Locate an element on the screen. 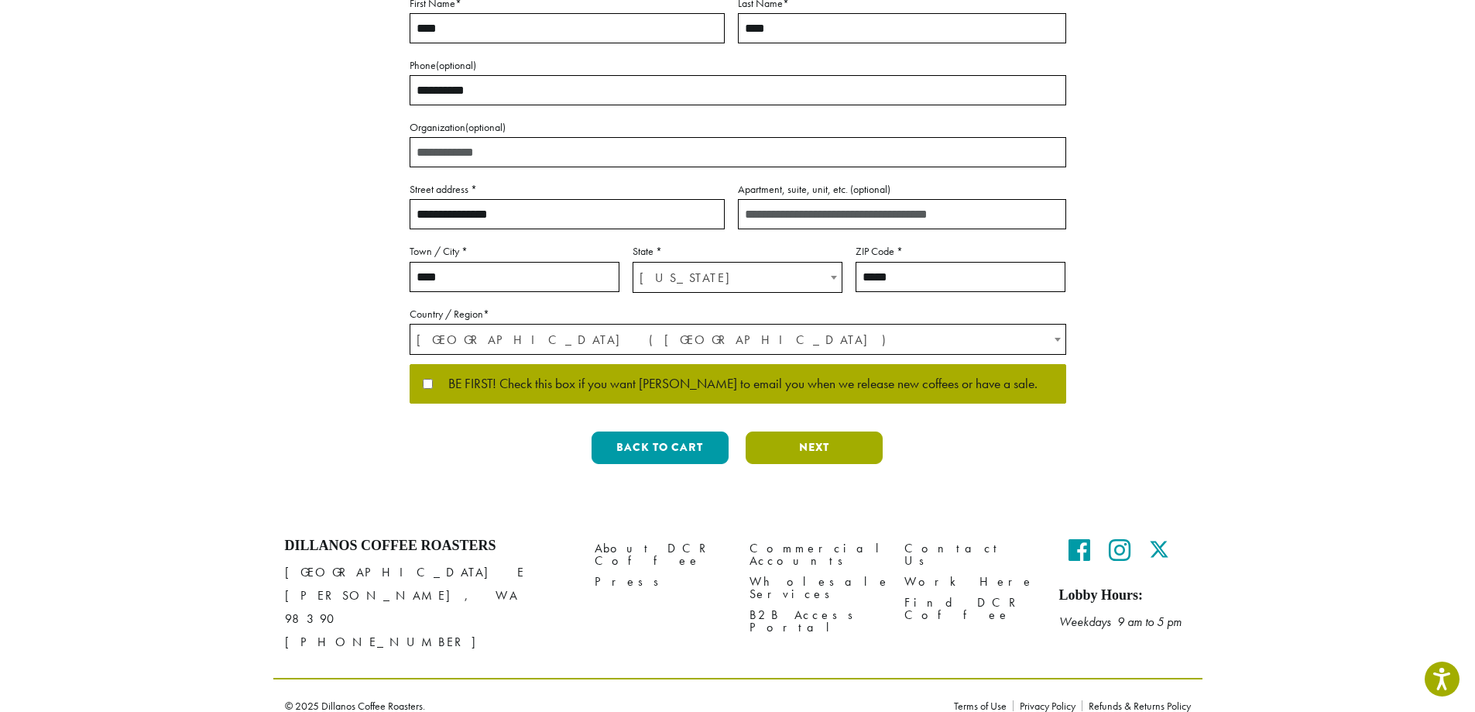  p: © 2025 Dillanos Coffee Roasters. is located at coordinates (608, 706).